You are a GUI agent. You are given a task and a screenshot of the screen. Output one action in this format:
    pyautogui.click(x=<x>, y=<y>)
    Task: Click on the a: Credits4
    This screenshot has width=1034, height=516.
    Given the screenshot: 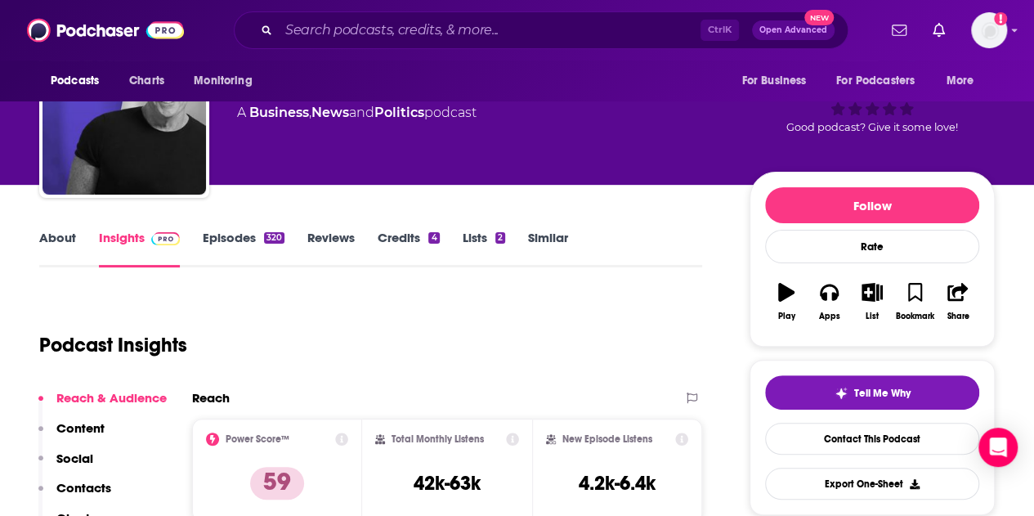 What is the action you would take?
    pyautogui.click(x=408, y=249)
    